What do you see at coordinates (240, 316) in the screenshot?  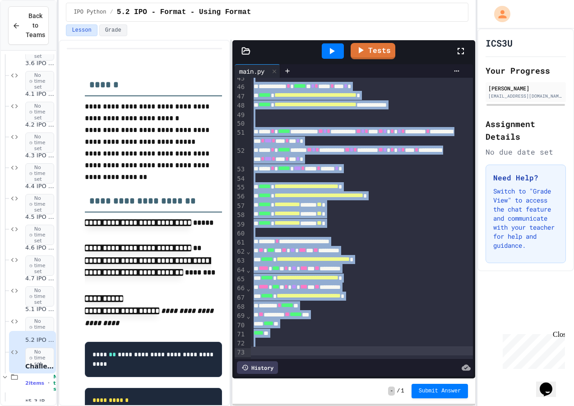 I see `div: 69` at bounding box center [240, 316].